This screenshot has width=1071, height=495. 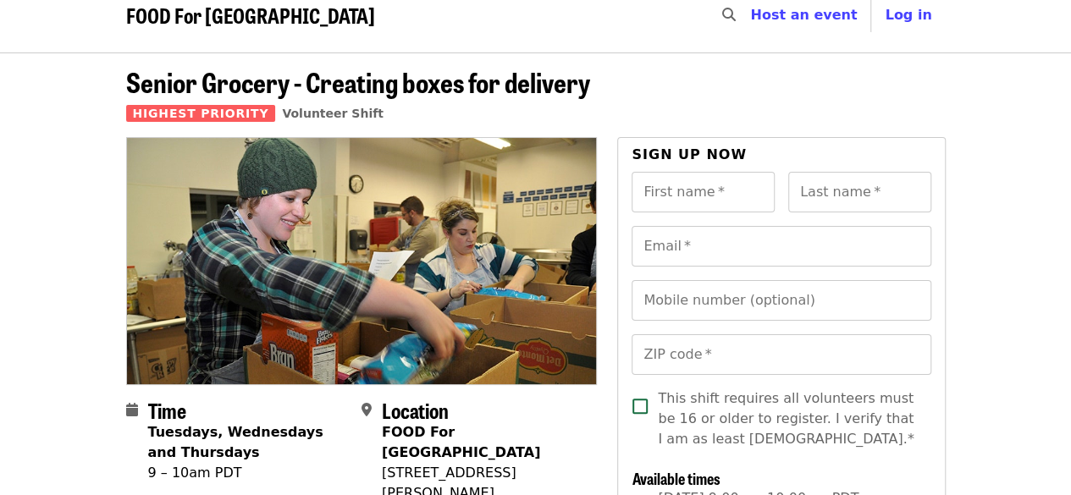 I want to click on span: Sign up now, so click(x=689, y=154).